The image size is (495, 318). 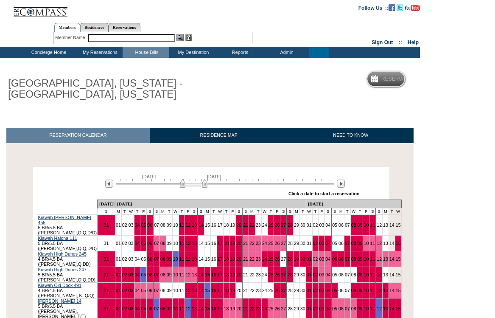 I want to click on a: Kiawah Old Dock 491, so click(x=60, y=285).